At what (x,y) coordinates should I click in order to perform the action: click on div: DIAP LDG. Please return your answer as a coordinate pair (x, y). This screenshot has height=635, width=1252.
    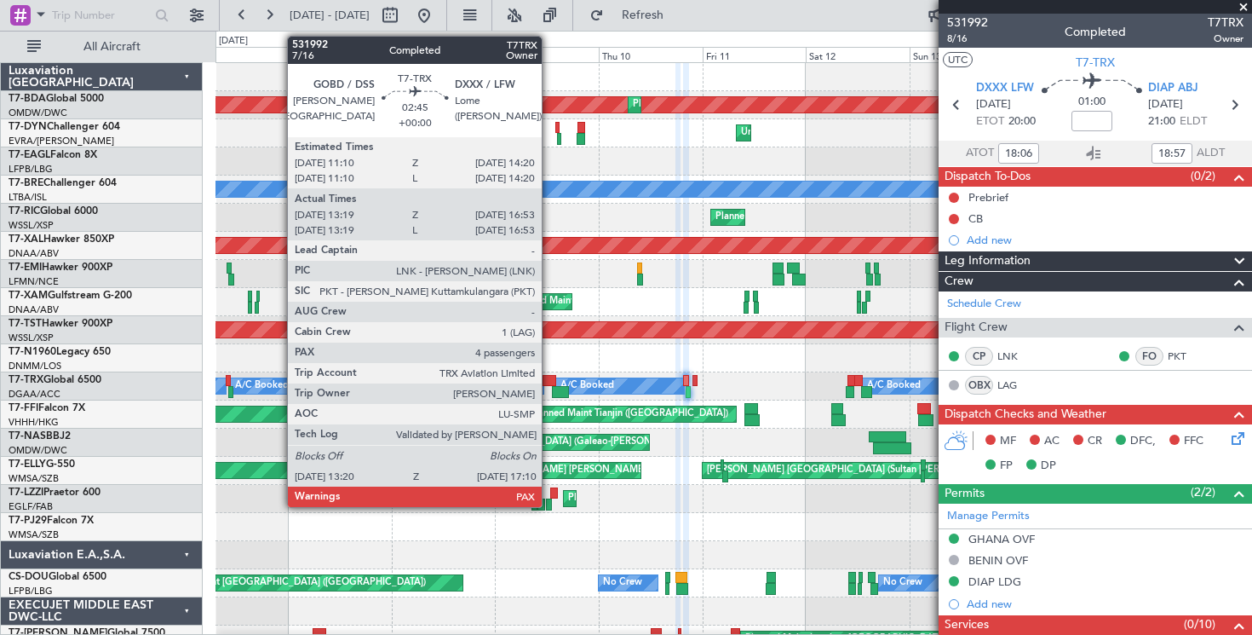
    Looking at the image, I should click on (995, 581).